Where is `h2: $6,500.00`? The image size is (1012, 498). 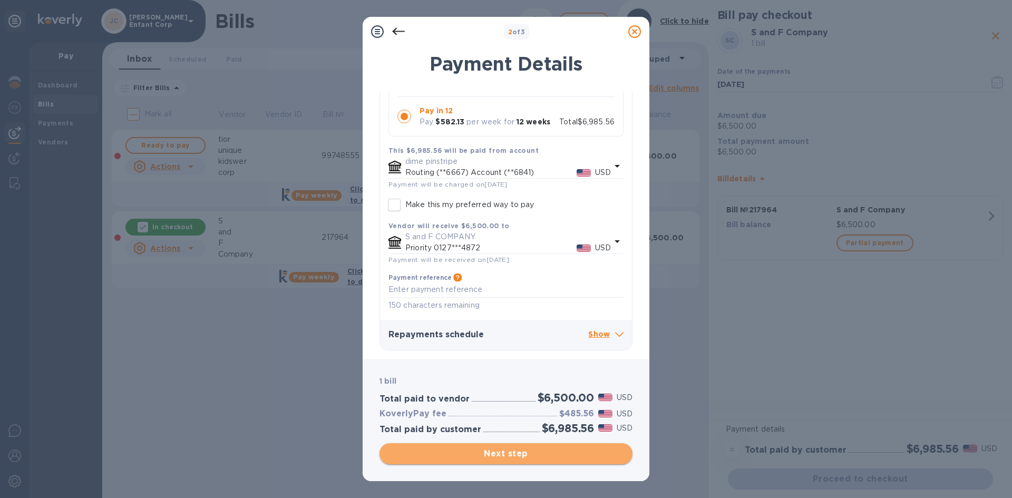 h2: $6,500.00 is located at coordinates (566, 397).